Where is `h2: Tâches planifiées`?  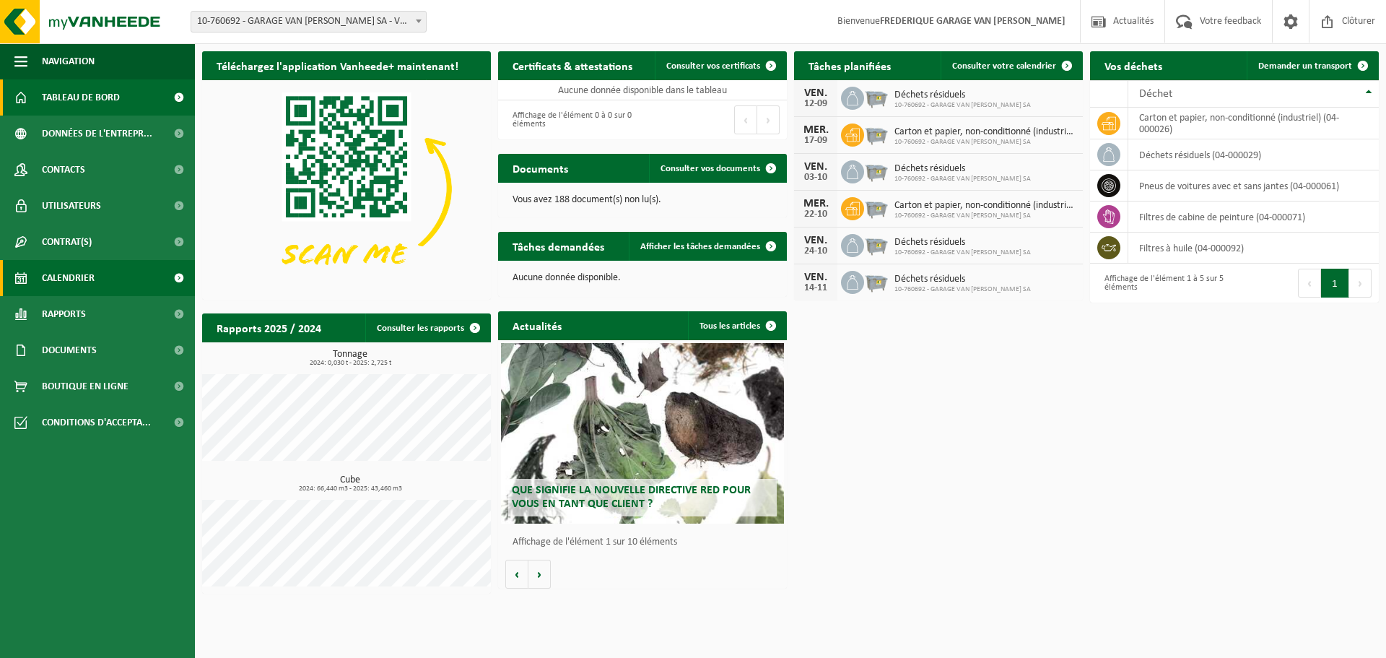
h2: Tâches planifiées is located at coordinates (850, 65).